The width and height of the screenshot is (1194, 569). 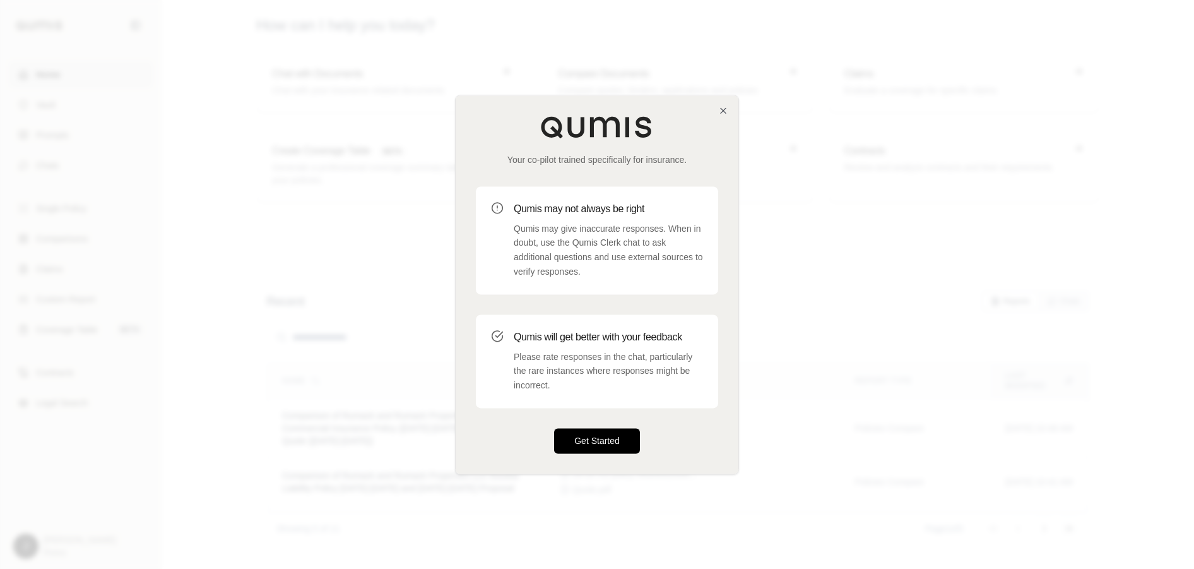 I want to click on p: Please rate responses in the chat, particularly the rare instances where responses might be incor..., so click(x=609, y=371).